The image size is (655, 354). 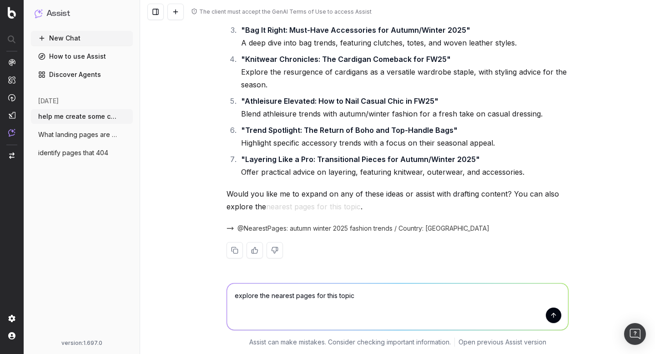 I want to click on img: Setting, so click(x=12, y=318).